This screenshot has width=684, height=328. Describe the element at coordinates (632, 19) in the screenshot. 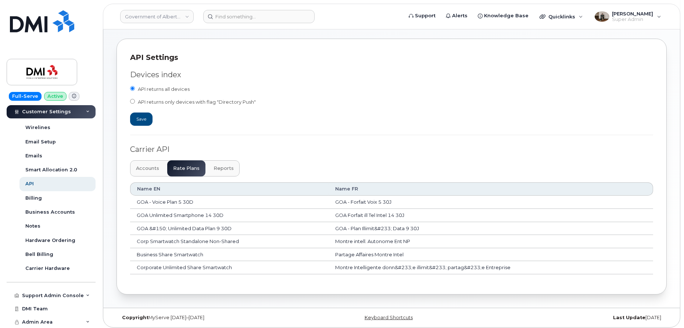

I see `span: Super Admin` at that location.